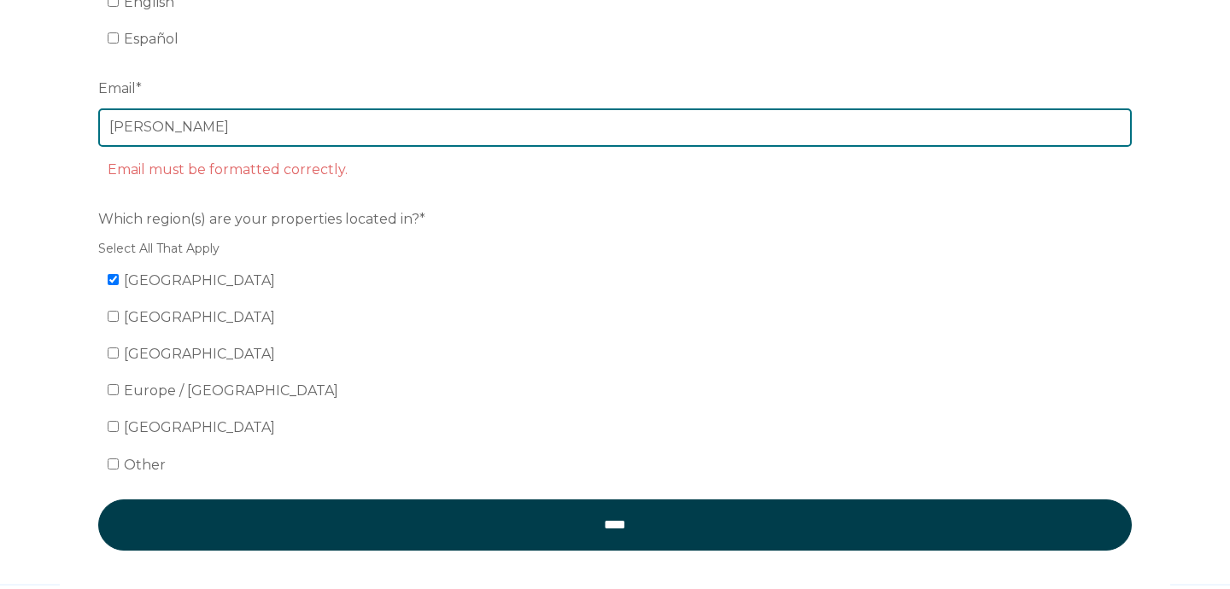 The height and width of the screenshot is (589, 1230). I want to click on input: Español, so click(113, 38).